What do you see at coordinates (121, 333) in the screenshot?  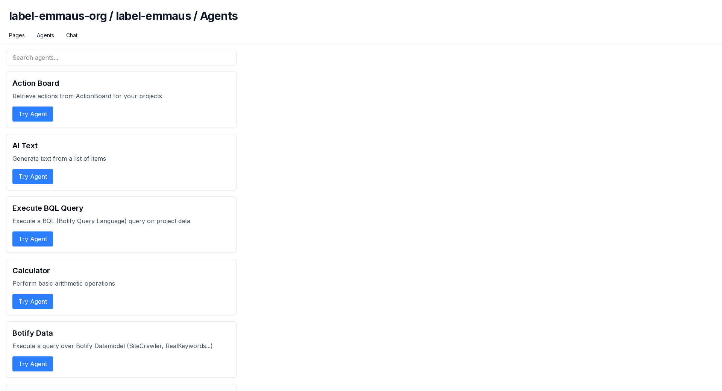 I see `h2: Botify Data` at bounding box center [121, 333].